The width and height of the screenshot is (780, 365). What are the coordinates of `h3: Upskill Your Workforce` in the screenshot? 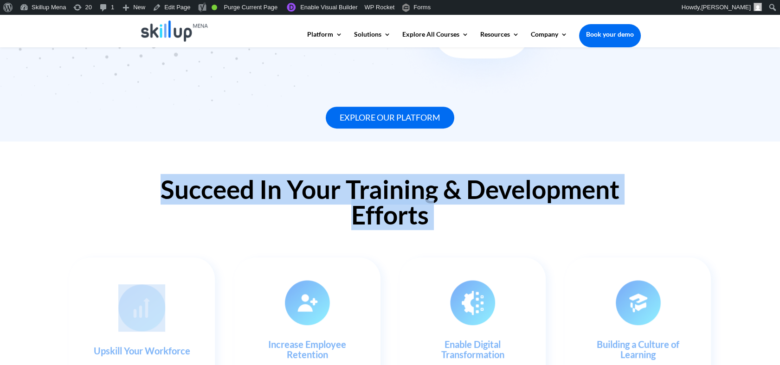 It's located at (142, 353).